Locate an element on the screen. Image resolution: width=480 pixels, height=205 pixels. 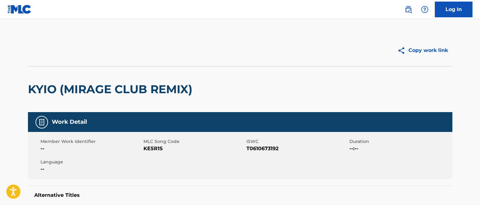
span: ISWC is located at coordinates (297, 141).